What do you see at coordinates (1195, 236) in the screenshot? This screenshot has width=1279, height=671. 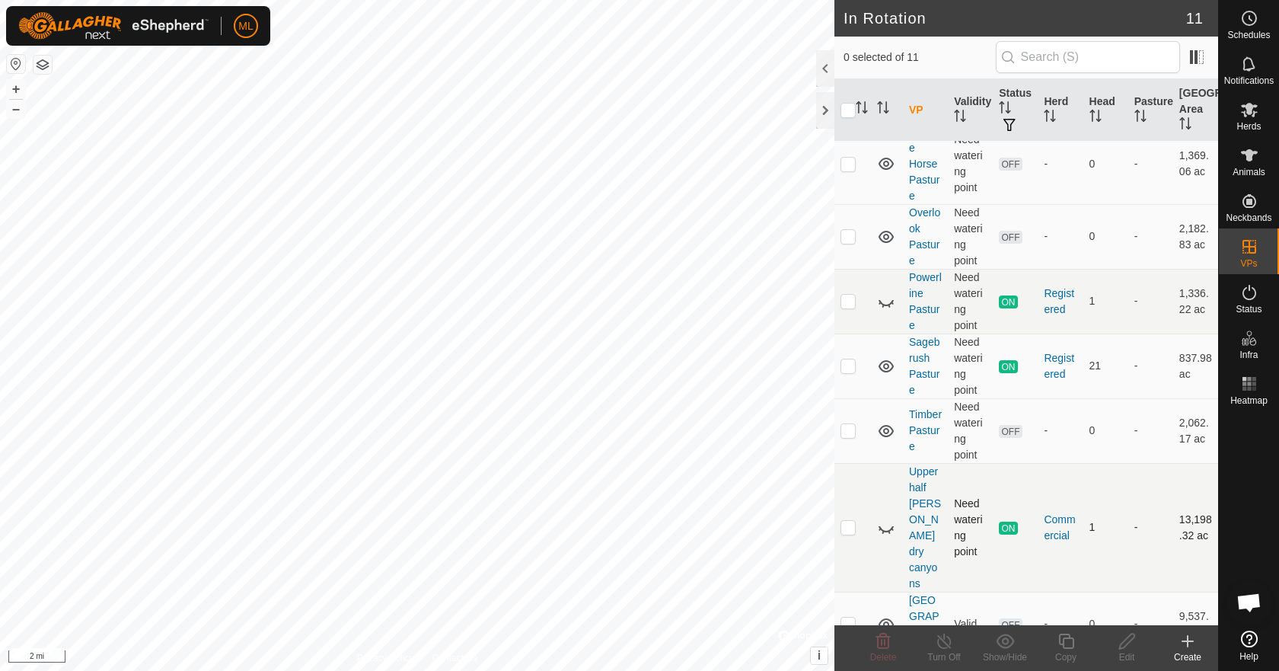 I see `td: 2,182.83 ac` at bounding box center [1195, 236].